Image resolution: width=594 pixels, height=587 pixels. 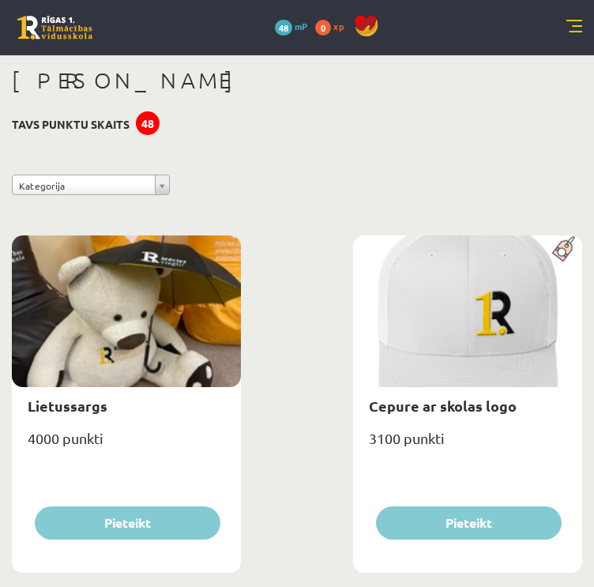 I want to click on div: 48, so click(x=148, y=123).